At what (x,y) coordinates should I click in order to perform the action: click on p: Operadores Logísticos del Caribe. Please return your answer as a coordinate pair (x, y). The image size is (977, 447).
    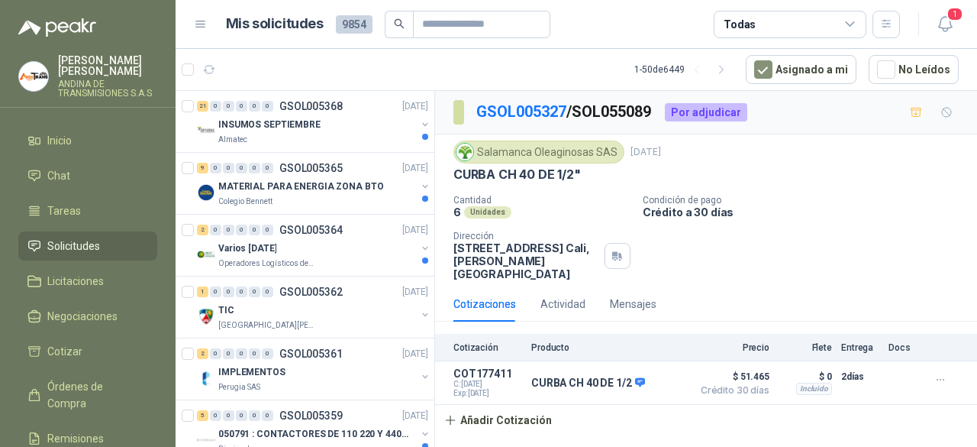
    Looking at the image, I should click on (266, 263).